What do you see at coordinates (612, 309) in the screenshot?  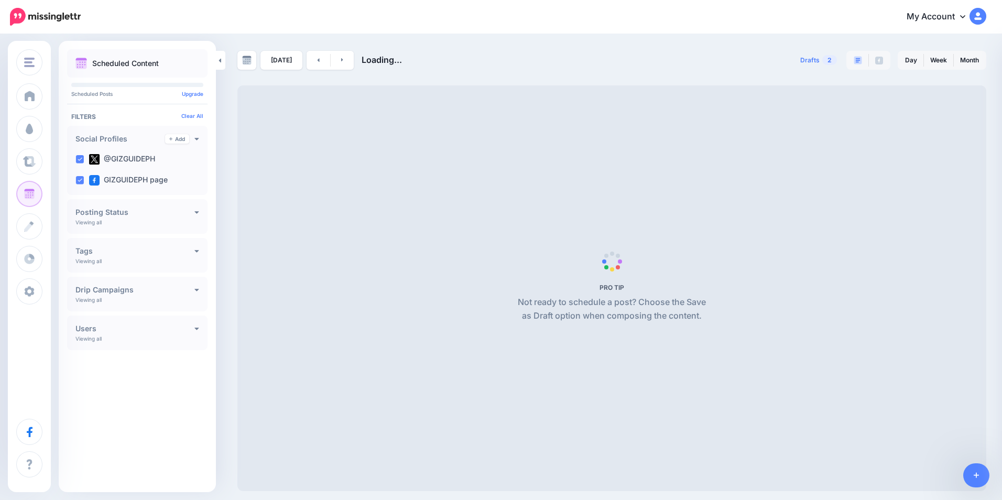 I see `p: Not ready to schedule a post? Choose the Save as Draft option when composing the content.` at bounding box center [612, 309].